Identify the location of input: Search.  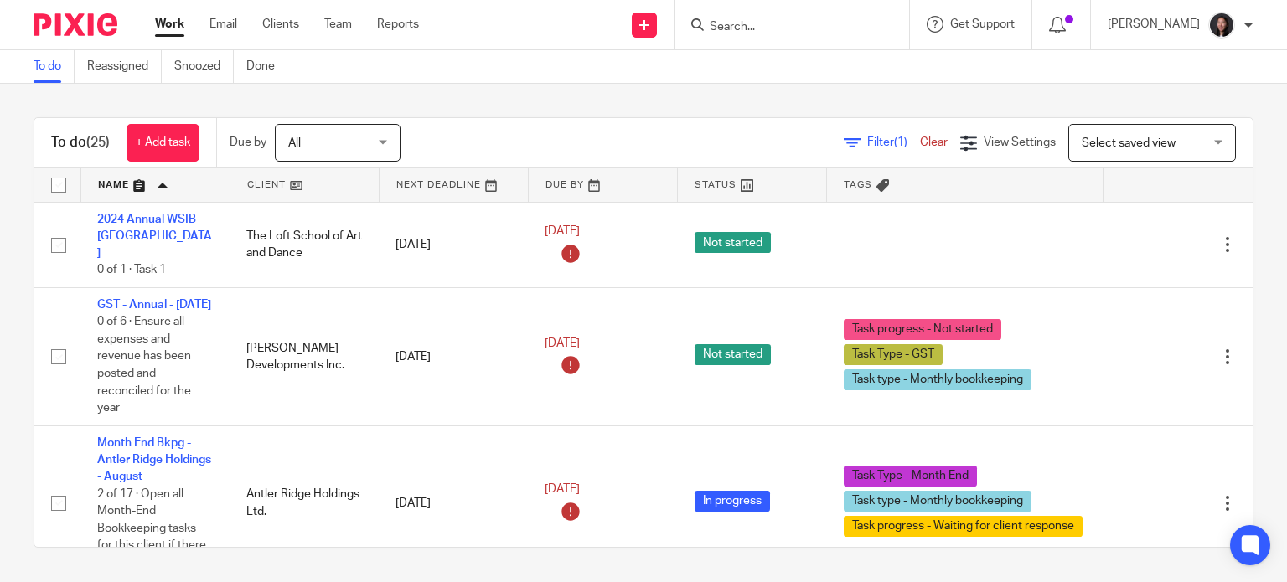
(784, 28).